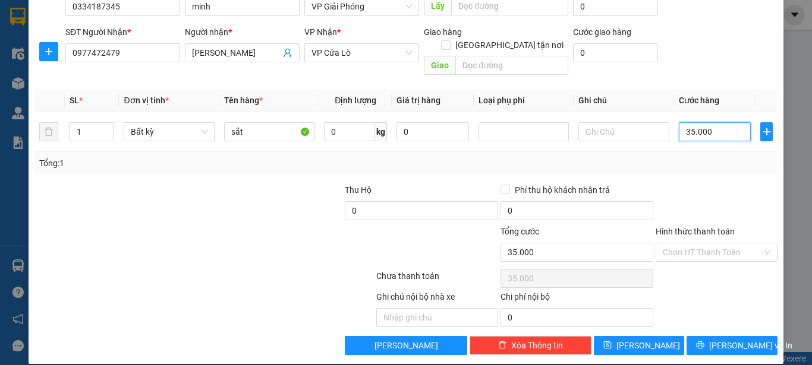 Image resolution: width=812 pixels, height=365 pixels. What do you see at coordinates (176, 163) in the screenshot?
I see `div: Tổng: 1` at bounding box center [176, 163].